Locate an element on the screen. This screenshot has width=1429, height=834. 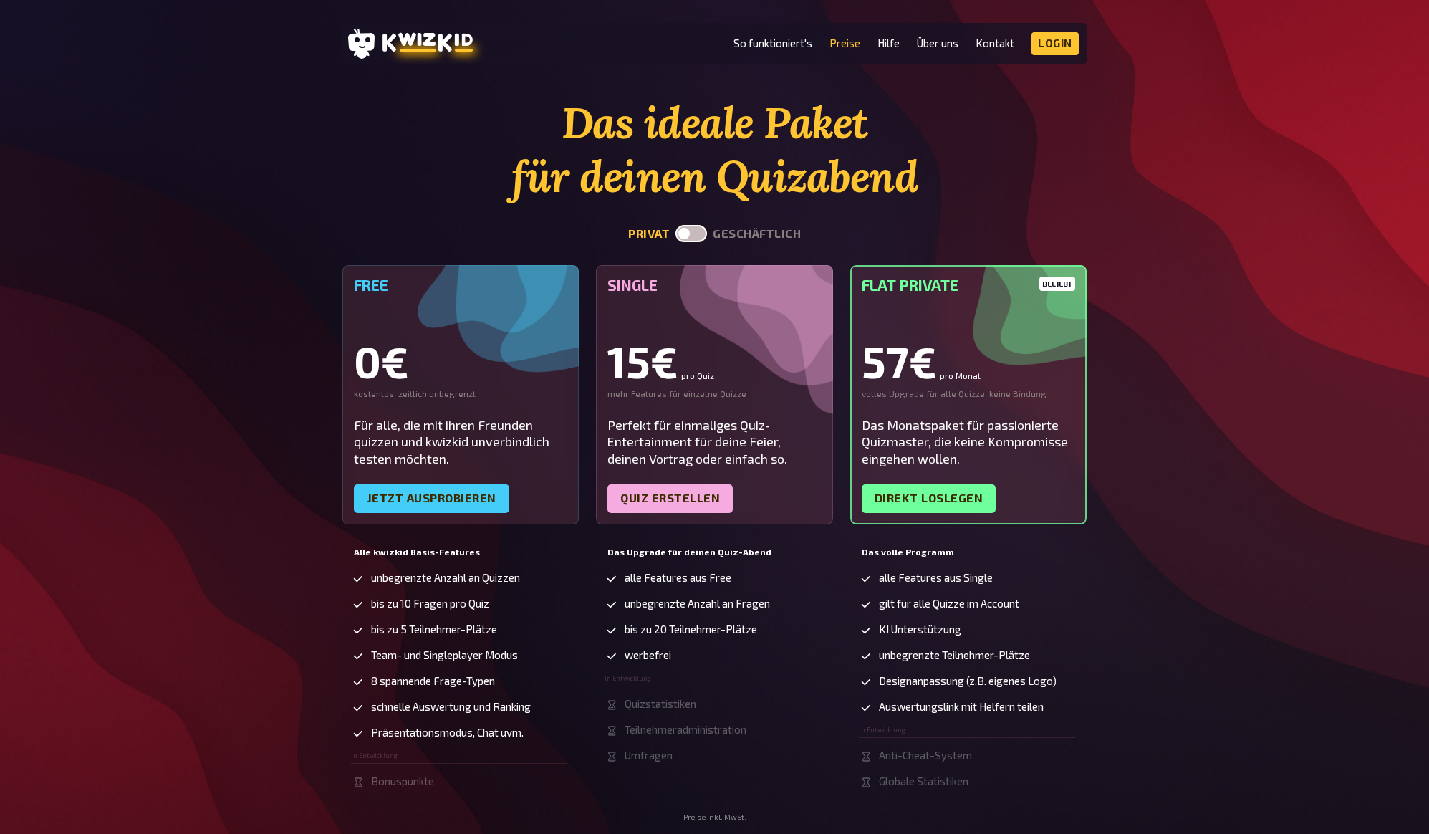
a: Login is located at coordinates (1055, 44).